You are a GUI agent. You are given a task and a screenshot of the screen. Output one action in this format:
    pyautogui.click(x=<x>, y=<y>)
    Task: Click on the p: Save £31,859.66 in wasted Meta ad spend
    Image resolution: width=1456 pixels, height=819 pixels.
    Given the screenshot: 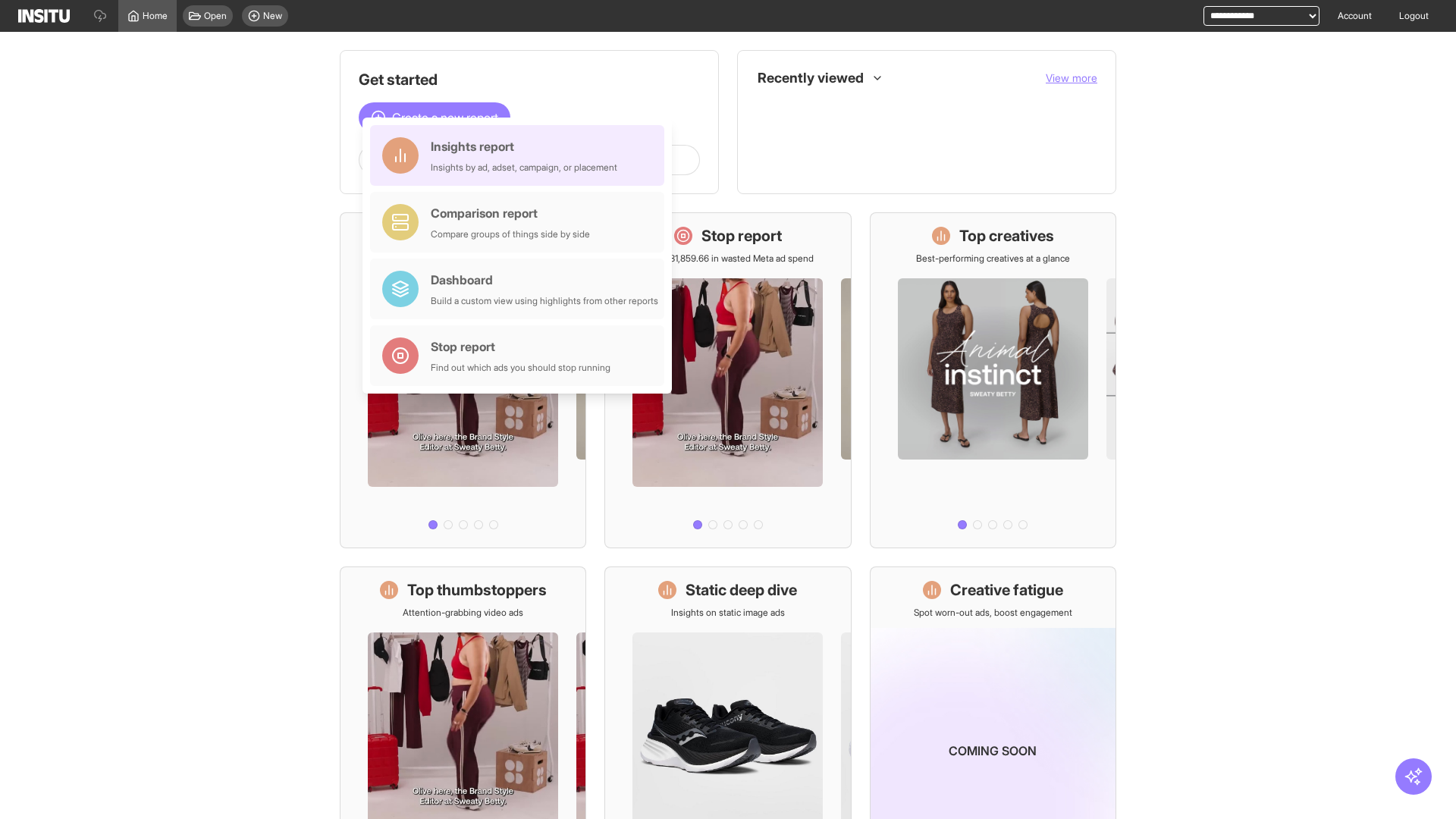 What is the action you would take?
    pyautogui.click(x=728, y=258)
    